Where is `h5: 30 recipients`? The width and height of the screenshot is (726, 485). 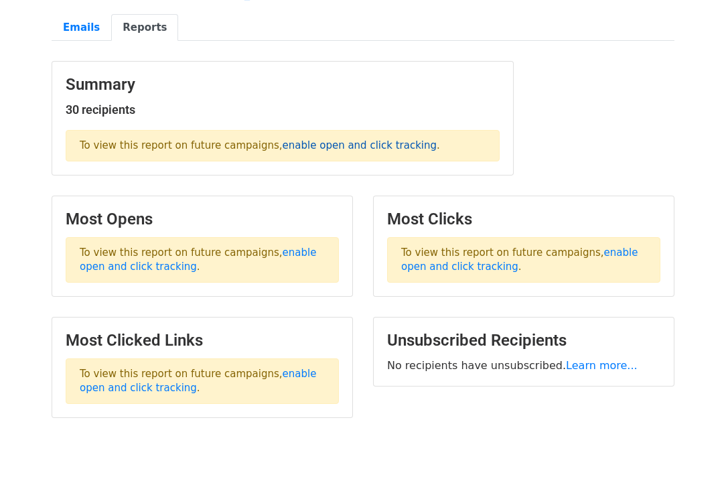 h5: 30 recipients is located at coordinates (283, 110).